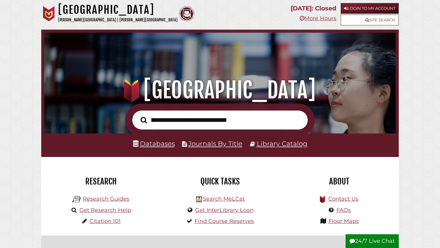  Describe the element at coordinates (370, 8) in the screenshot. I see `a: Login to My Account` at that location.